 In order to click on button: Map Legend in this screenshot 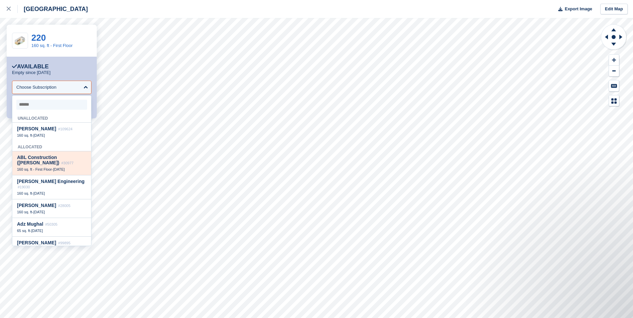, I will do `click(614, 101)`.